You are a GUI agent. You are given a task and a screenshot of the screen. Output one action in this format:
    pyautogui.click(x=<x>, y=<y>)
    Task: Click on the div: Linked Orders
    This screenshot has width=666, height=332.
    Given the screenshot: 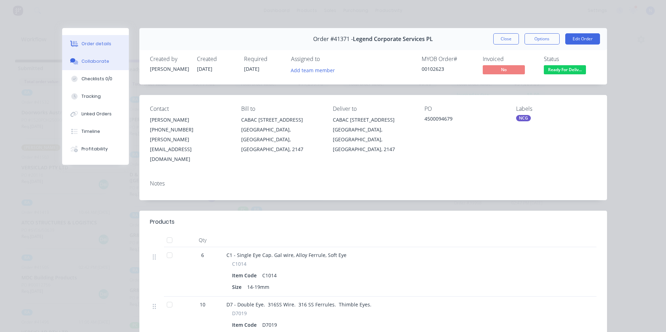 What is the action you would take?
    pyautogui.click(x=97, y=114)
    